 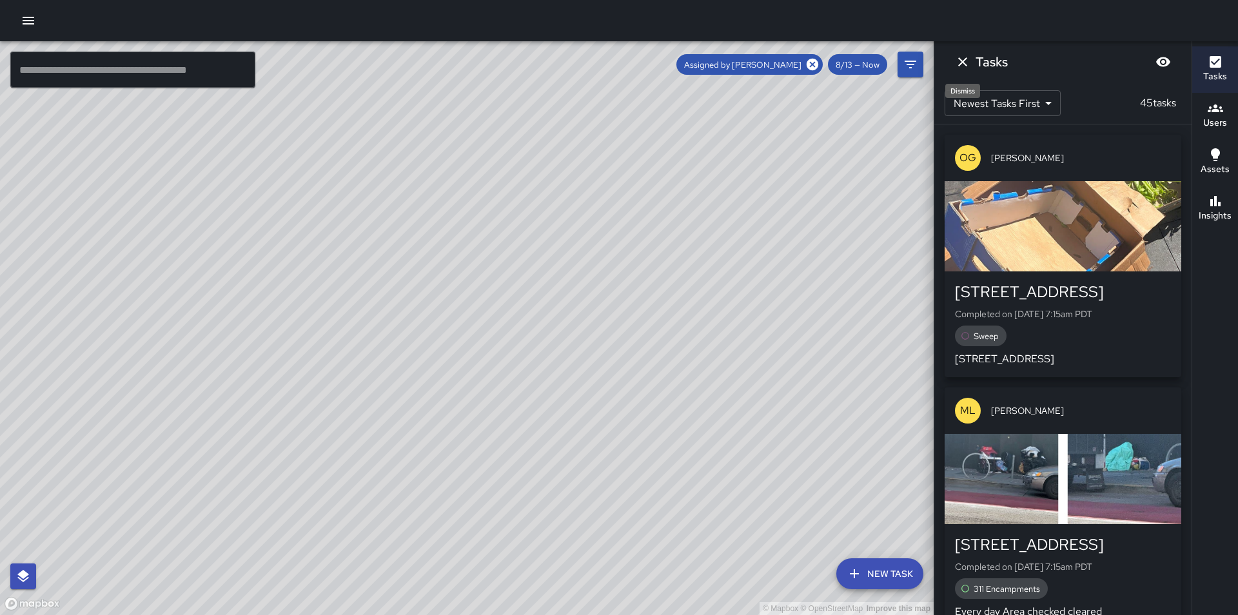 What do you see at coordinates (911, 64) in the screenshot?
I see `button: Filters` at bounding box center [911, 64].